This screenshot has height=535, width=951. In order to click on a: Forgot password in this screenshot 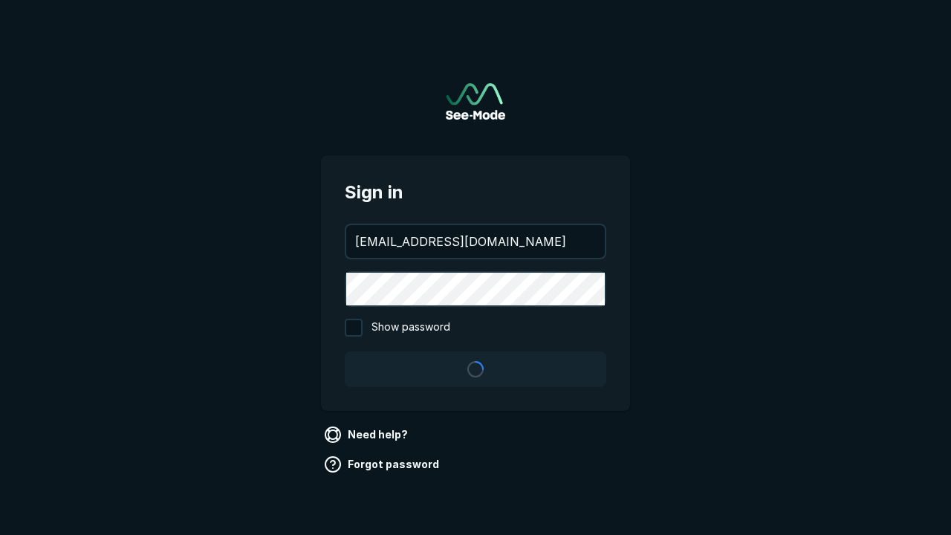, I will do `click(383, 464)`.